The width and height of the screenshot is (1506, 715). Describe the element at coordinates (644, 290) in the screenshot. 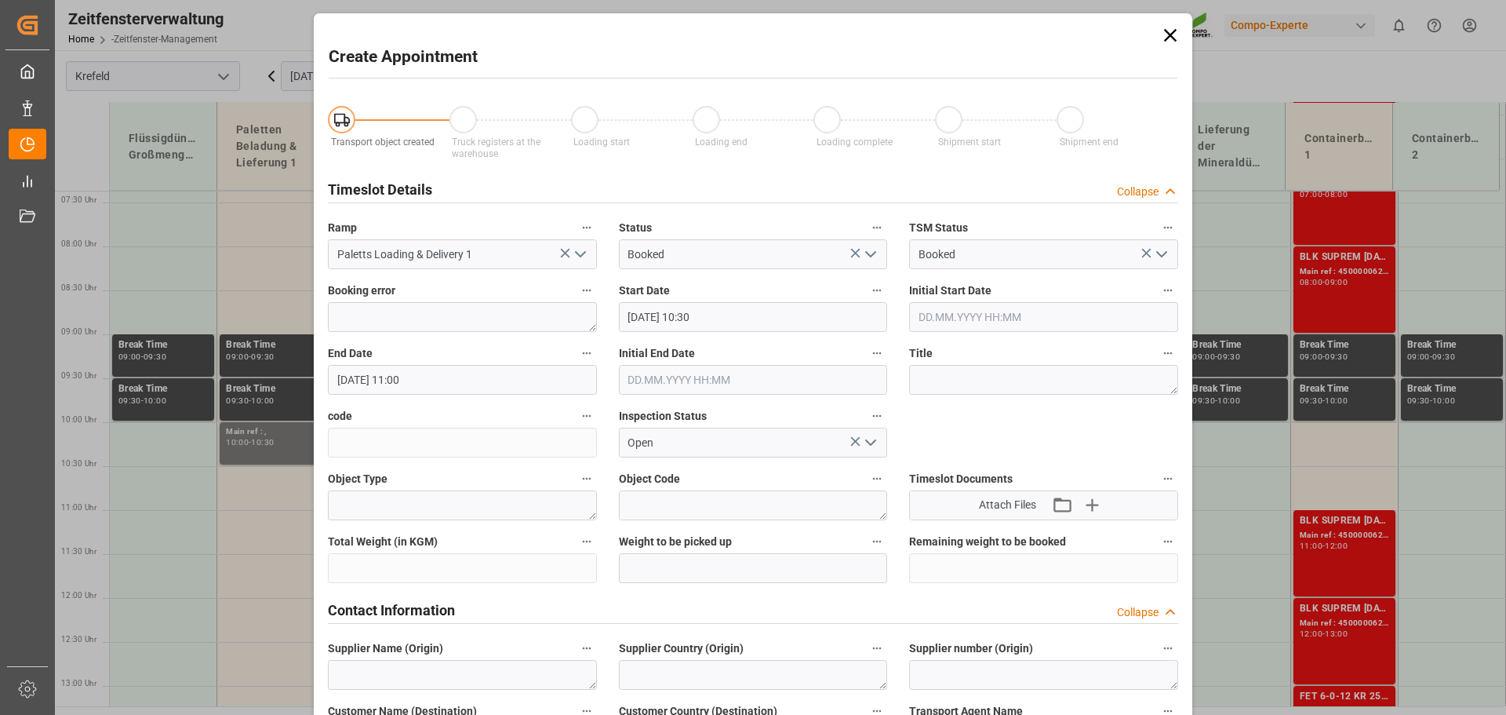

I see `span: Start Date` at that location.